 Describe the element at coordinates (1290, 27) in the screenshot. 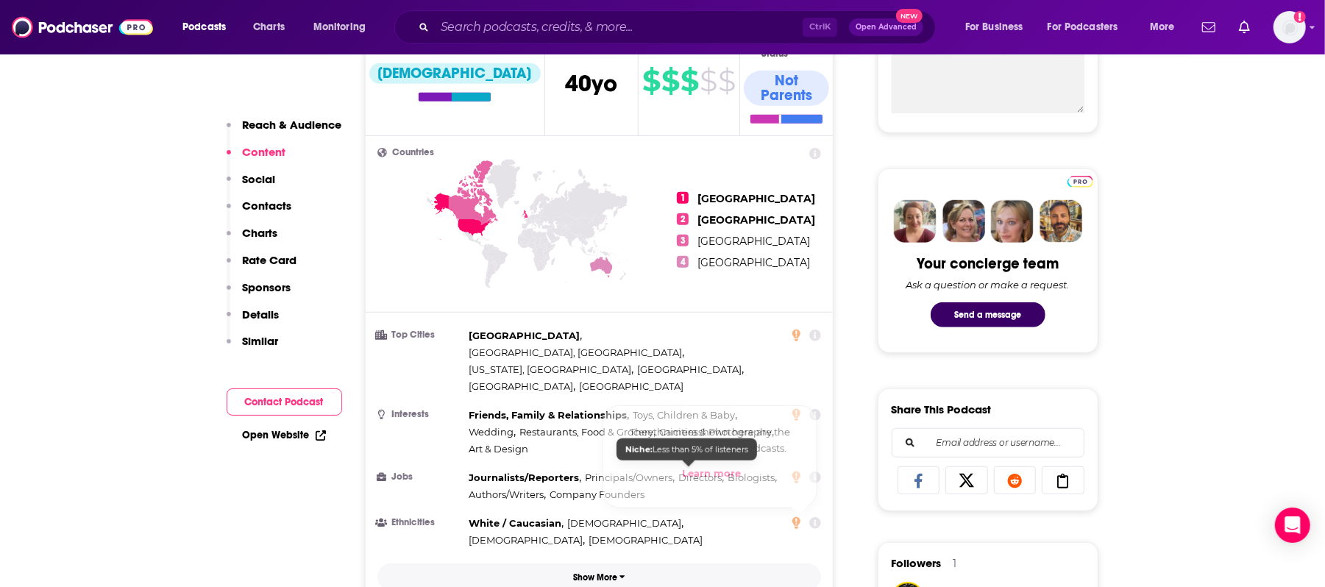

I see `img: User Profile` at that location.